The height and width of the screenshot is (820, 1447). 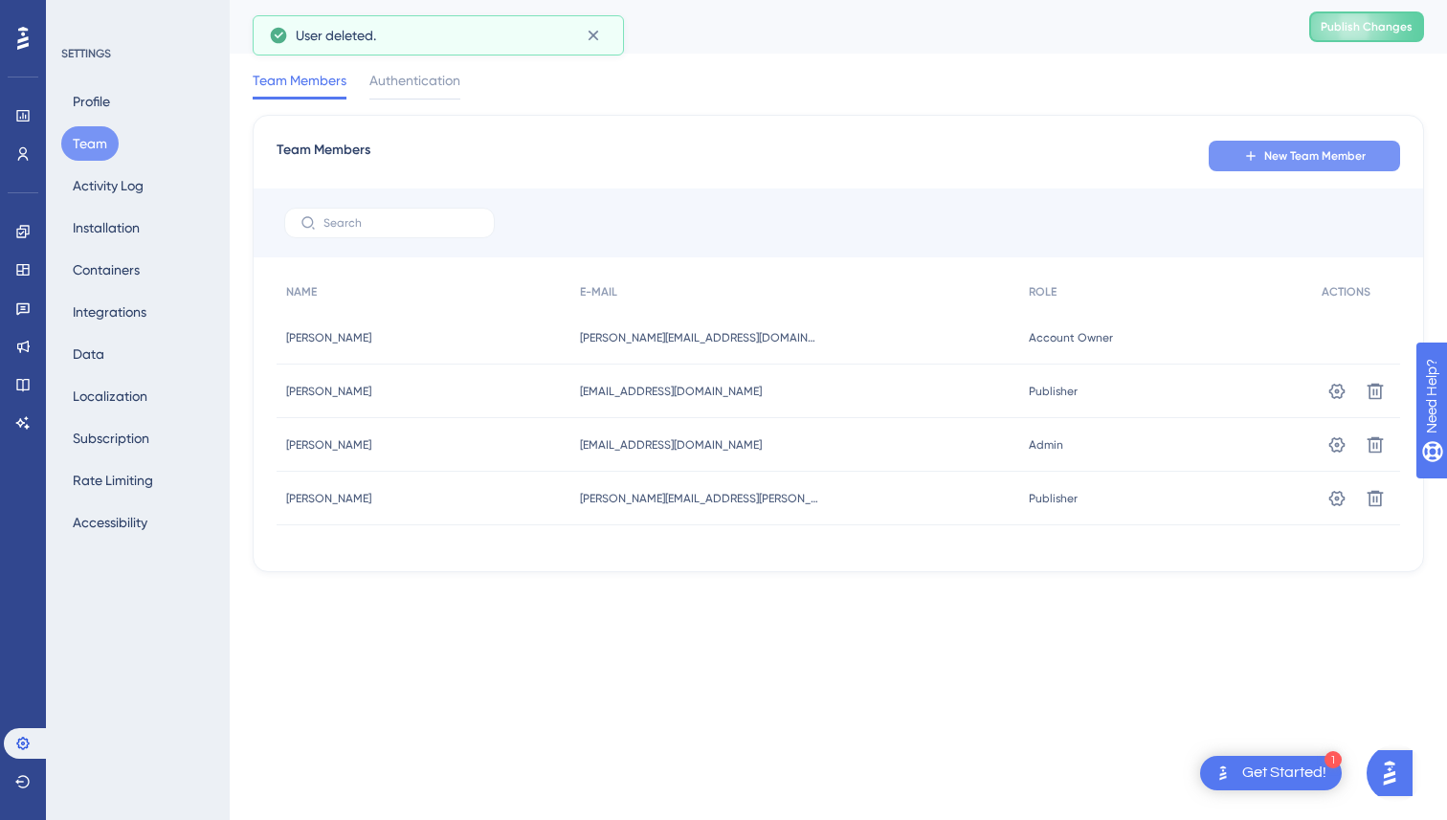 I want to click on button: Containers, so click(x=106, y=270).